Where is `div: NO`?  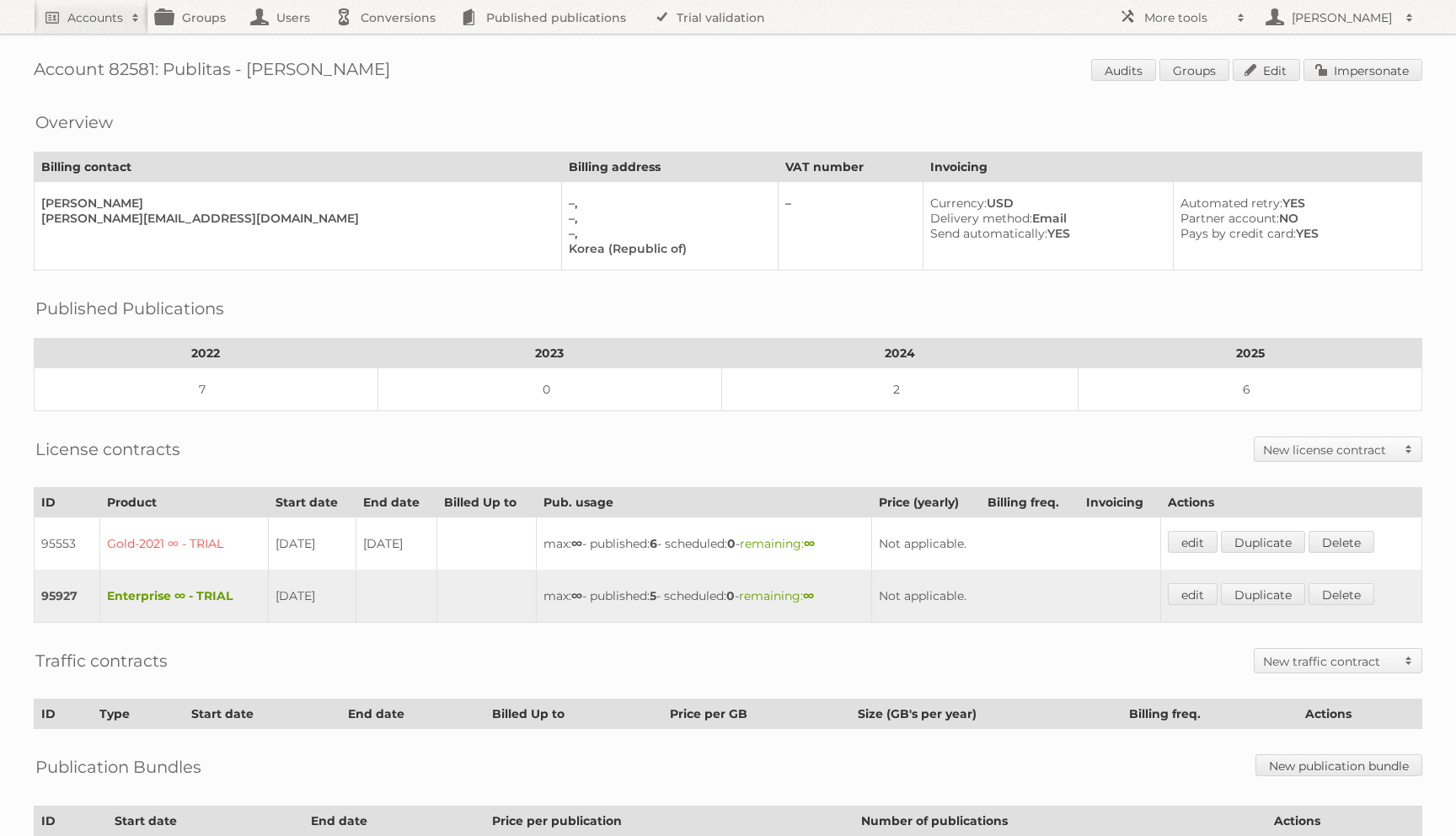
div: NO is located at coordinates (1294, 218).